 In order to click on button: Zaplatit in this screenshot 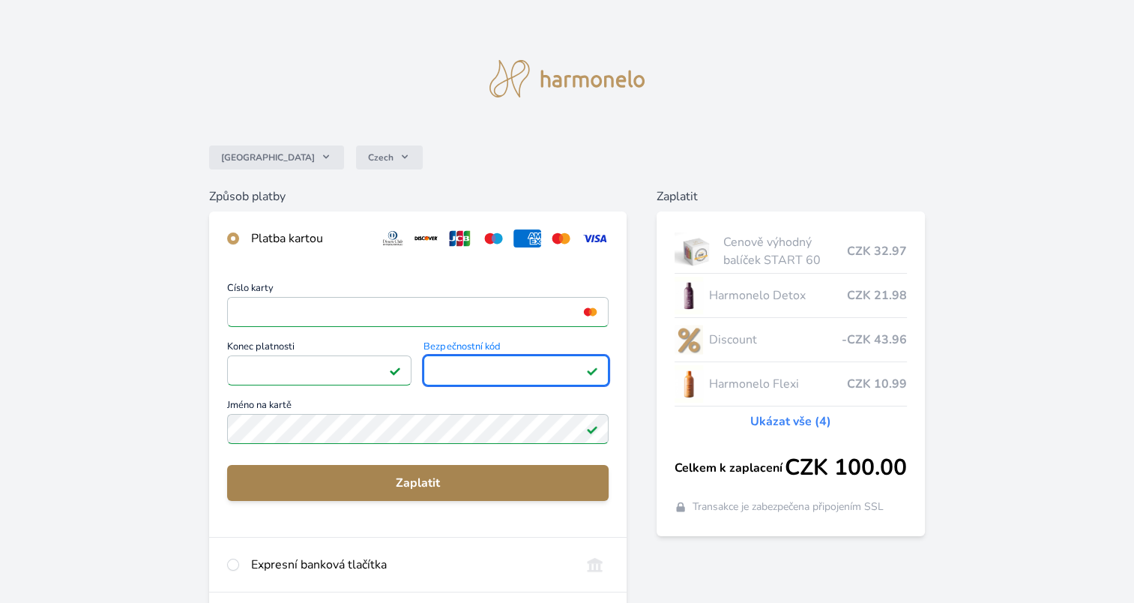, I will do `click(417, 483)`.